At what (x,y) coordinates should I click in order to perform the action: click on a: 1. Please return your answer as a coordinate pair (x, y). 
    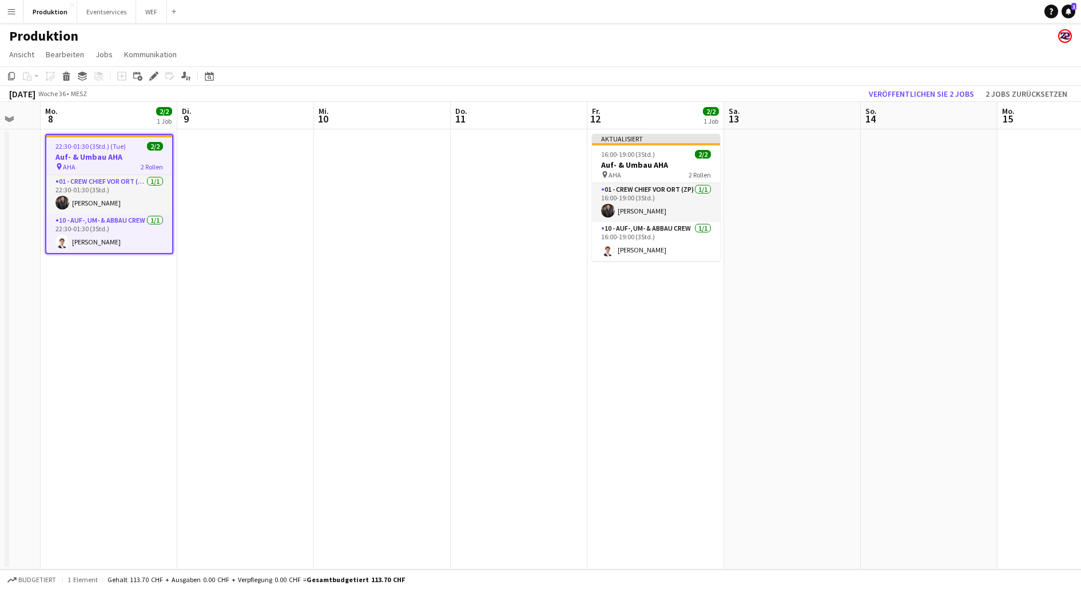
    Looking at the image, I should click on (1069, 11).